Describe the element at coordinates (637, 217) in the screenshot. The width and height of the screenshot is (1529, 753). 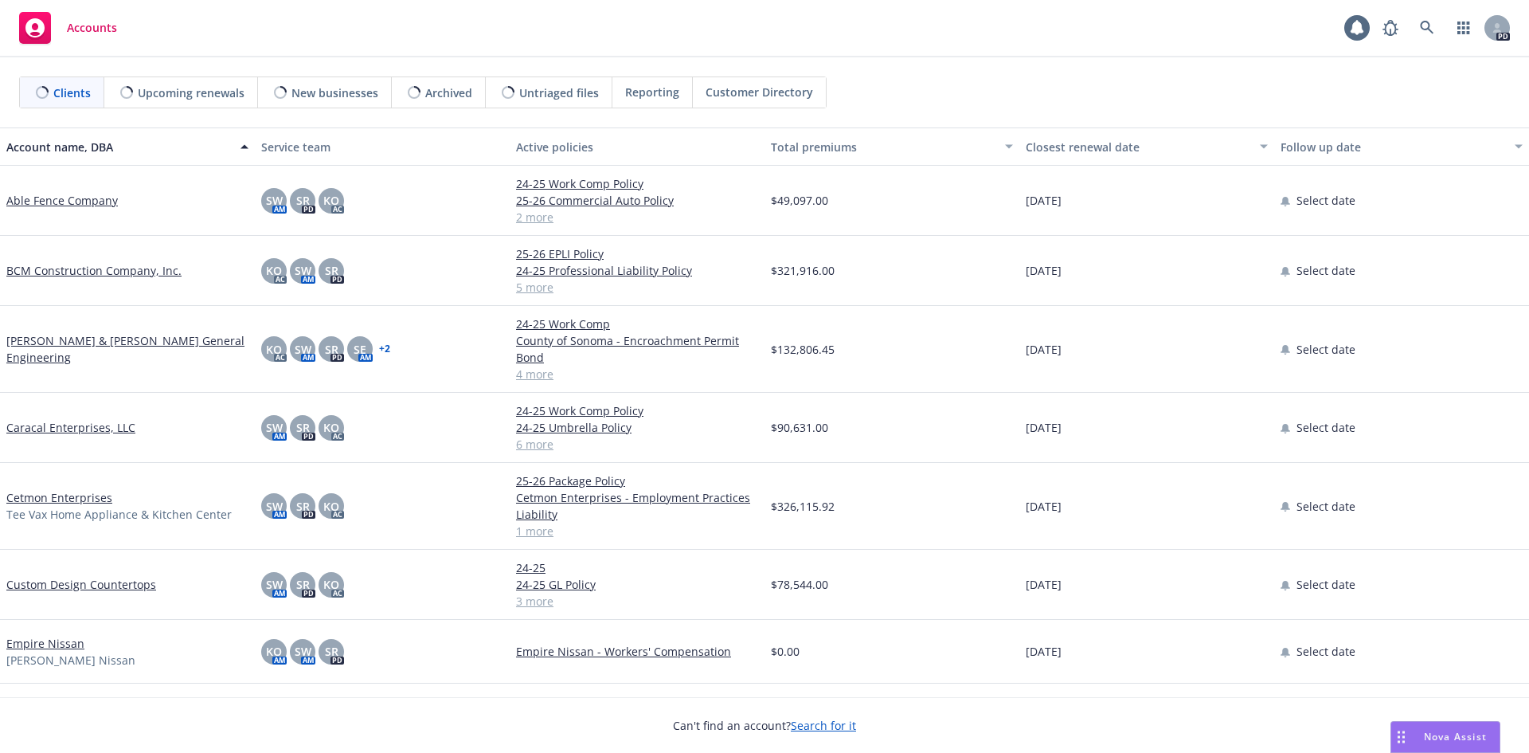
I see `a: 2 more` at that location.